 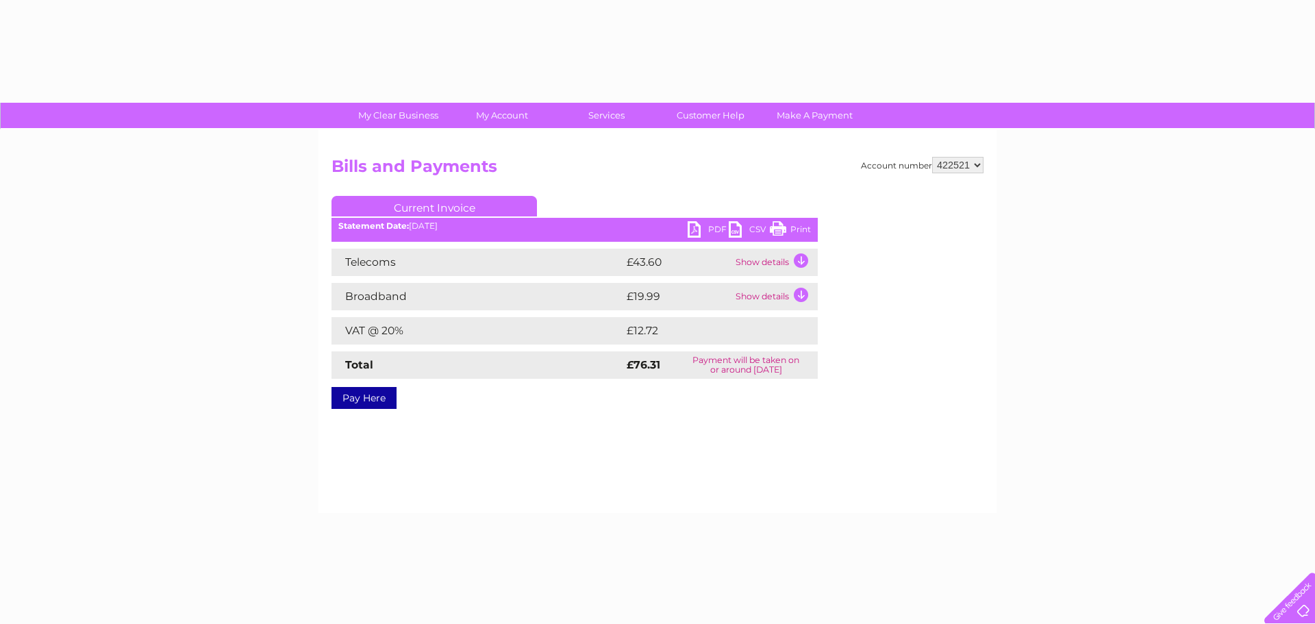 What do you see at coordinates (749, 231) in the screenshot?
I see `a: CSV` at bounding box center [749, 231].